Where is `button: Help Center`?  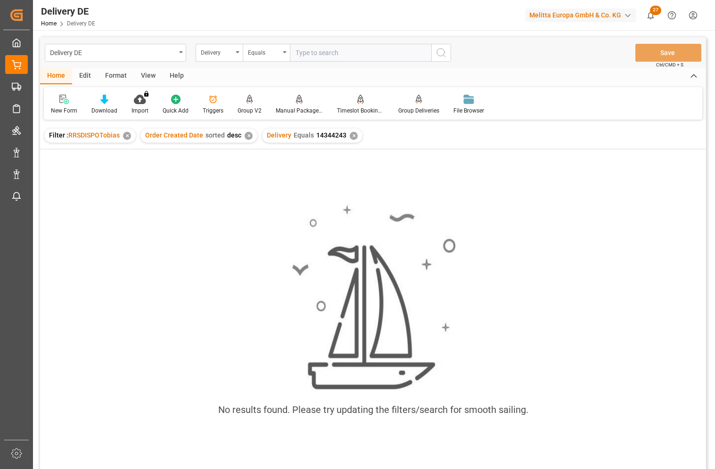
button: Help Center is located at coordinates (671, 15).